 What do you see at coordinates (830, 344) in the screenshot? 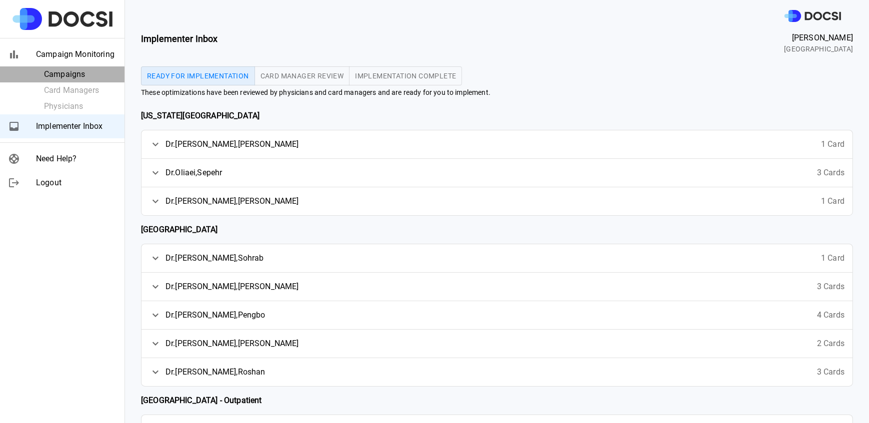
I see `span: 2 Cards` at bounding box center [830, 344].